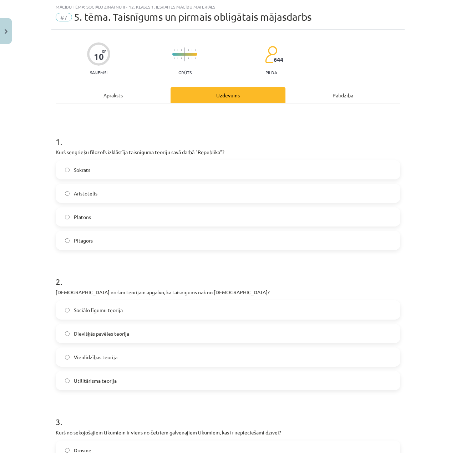 The image size is (456, 453). I want to click on input: Pitagors, so click(67, 240).